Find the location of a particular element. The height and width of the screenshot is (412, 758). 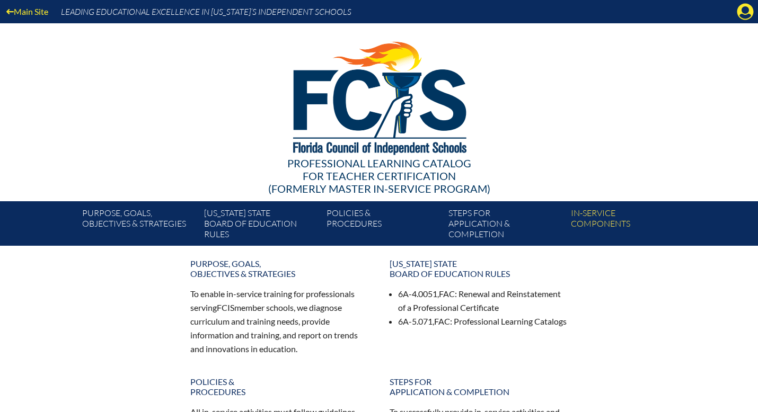

div: Professional Learning Catalog (formerly Master In-service Program) is located at coordinates (379, 176).